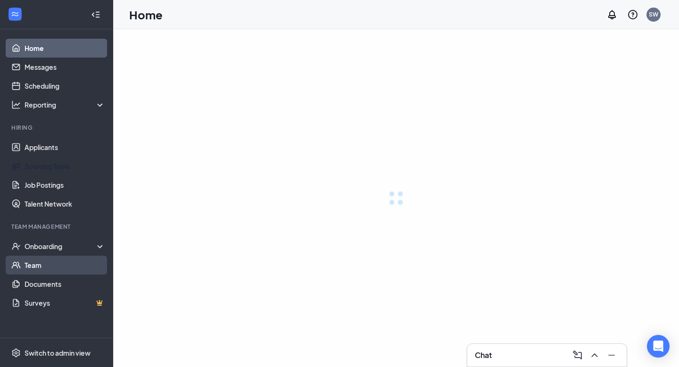 The height and width of the screenshot is (367, 679). Describe the element at coordinates (15, 14) in the screenshot. I see `svg: WorkstreamLogo` at that location.